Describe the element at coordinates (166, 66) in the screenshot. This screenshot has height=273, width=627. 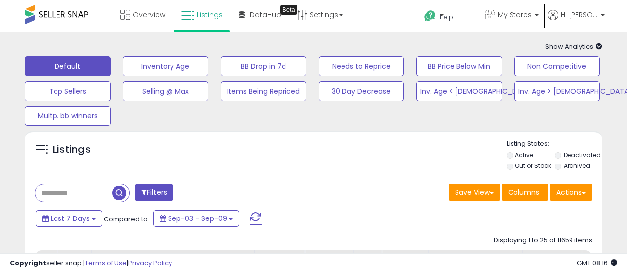
I see `button: Inventory Age` at that location.